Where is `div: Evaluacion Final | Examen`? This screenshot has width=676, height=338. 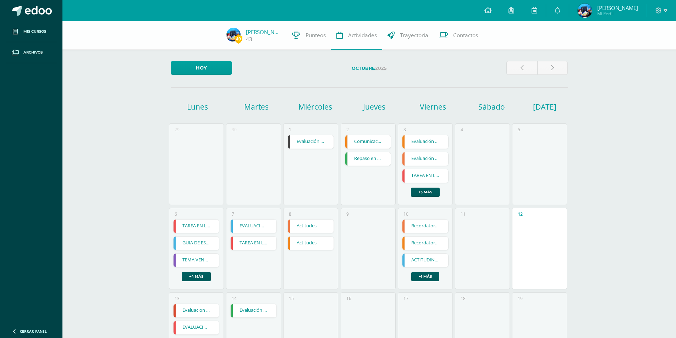
div: Evaluacion Final | Examen is located at coordinates (196, 311).